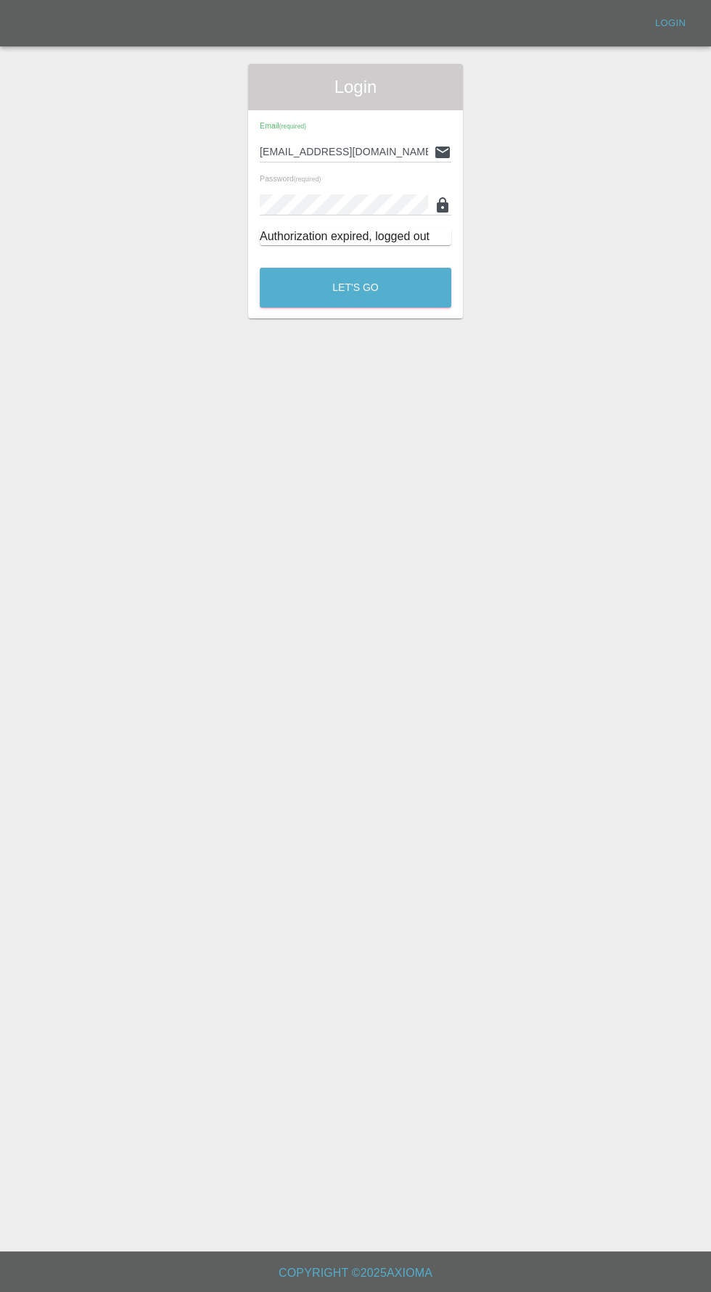 The height and width of the screenshot is (1292, 711). I want to click on h6: Copyright © 2025 Axioma, so click(355, 1273).